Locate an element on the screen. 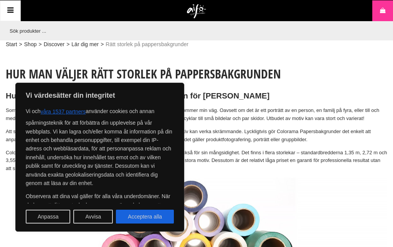 This screenshot has height=247, width=393. a: Start is located at coordinates (12, 44).